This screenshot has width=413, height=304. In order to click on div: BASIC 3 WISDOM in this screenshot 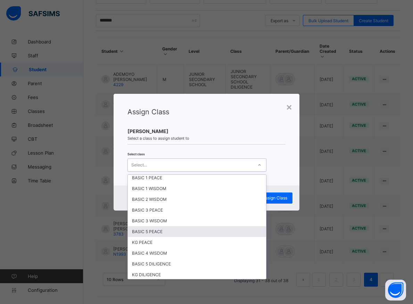, I will do `click(197, 220)`.